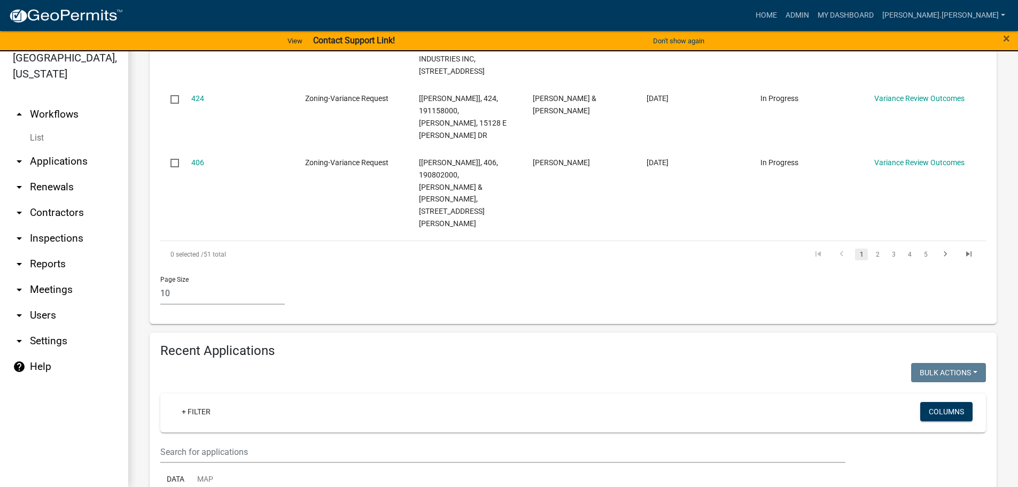 The image size is (1018, 487). I want to click on a: View, so click(295, 41).